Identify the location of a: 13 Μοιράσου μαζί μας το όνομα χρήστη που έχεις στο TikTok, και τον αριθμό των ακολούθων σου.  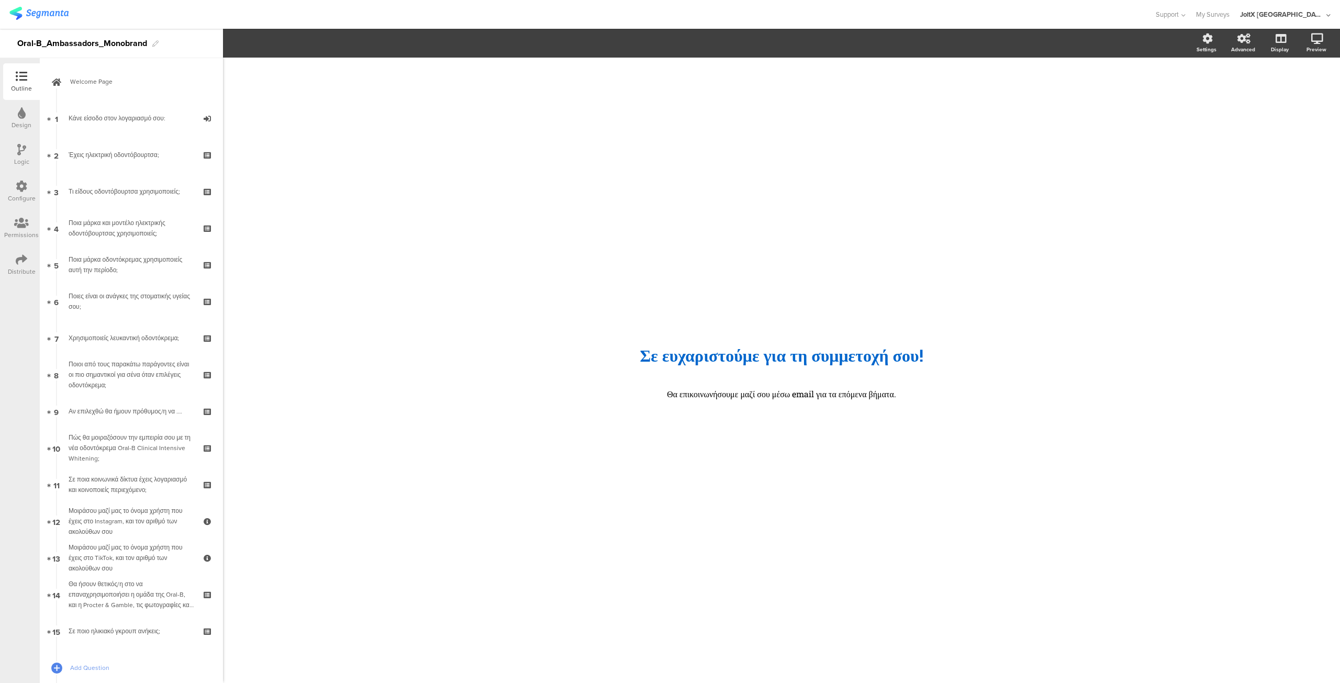
(131, 558).